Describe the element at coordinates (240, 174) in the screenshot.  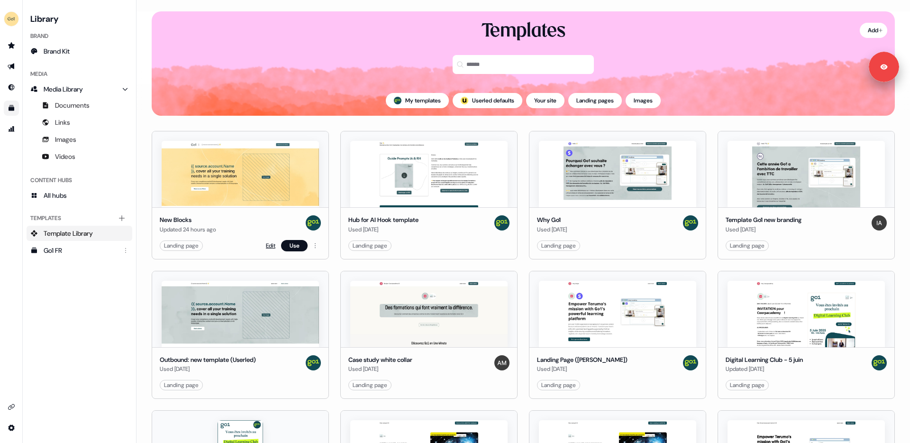
I see `img: New Blocks` at that location.